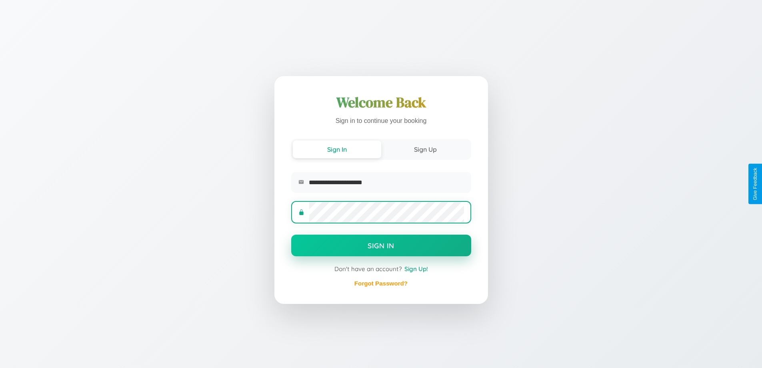 The image size is (762, 368). I want to click on span: Sign Up!, so click(416, 268).